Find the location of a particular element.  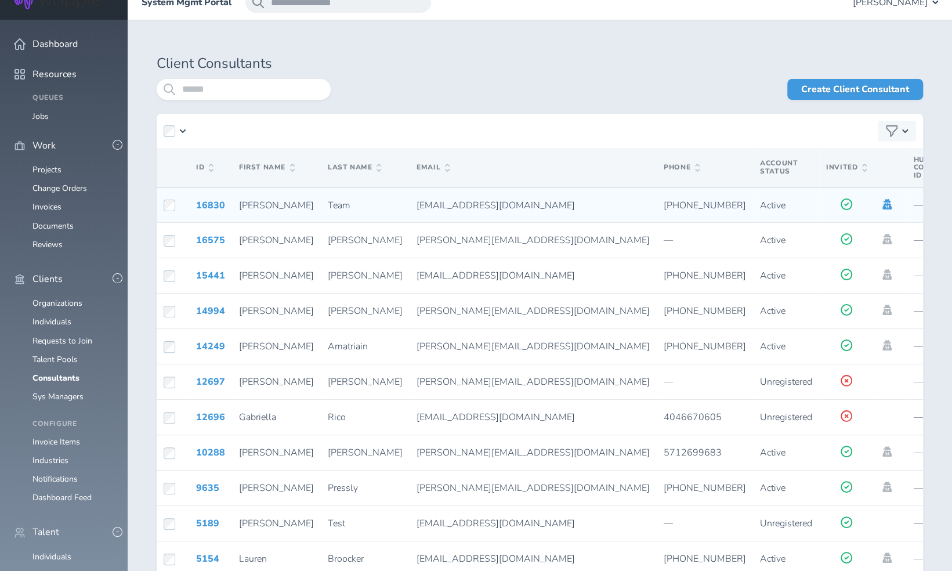

span: 4046670605 is located at coordinates (693, 417).